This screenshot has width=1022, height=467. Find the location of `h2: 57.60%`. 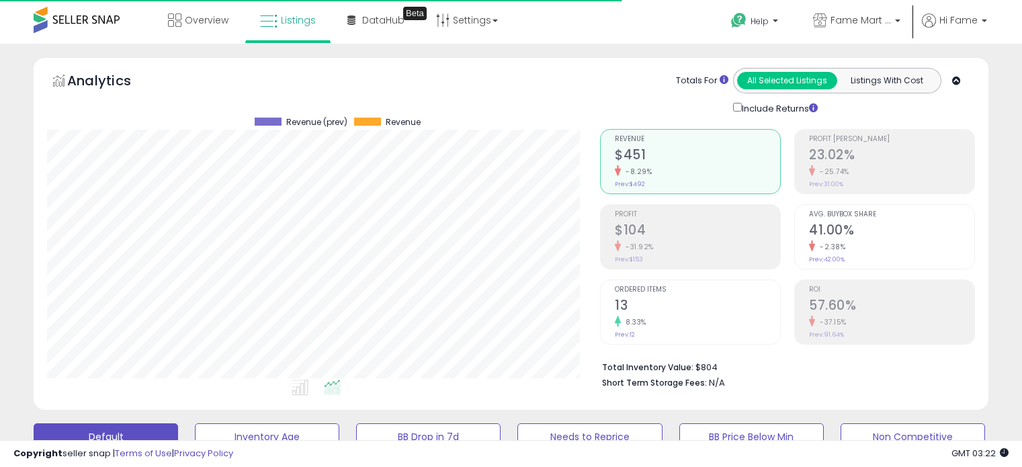

h2: 57.60% is located at coordinates (892, 307).